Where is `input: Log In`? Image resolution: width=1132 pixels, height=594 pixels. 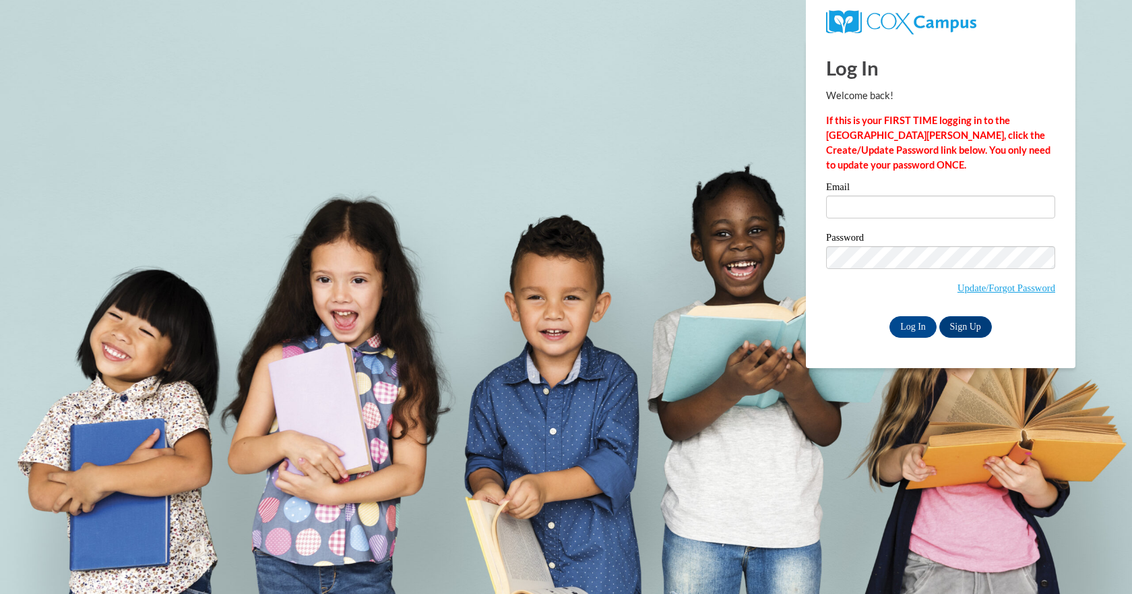 input: Log In is located at coordinates (913, 327).